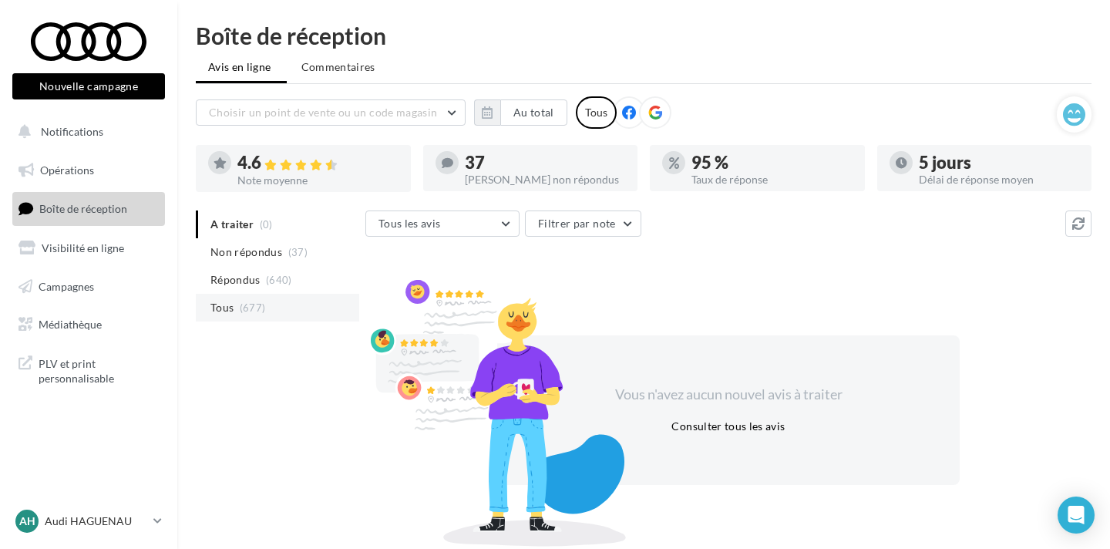 The image size is (1110, 549). Describe the element at coordinates (246, 252) in the screenshot. I see `span: Non répondus` at that location.